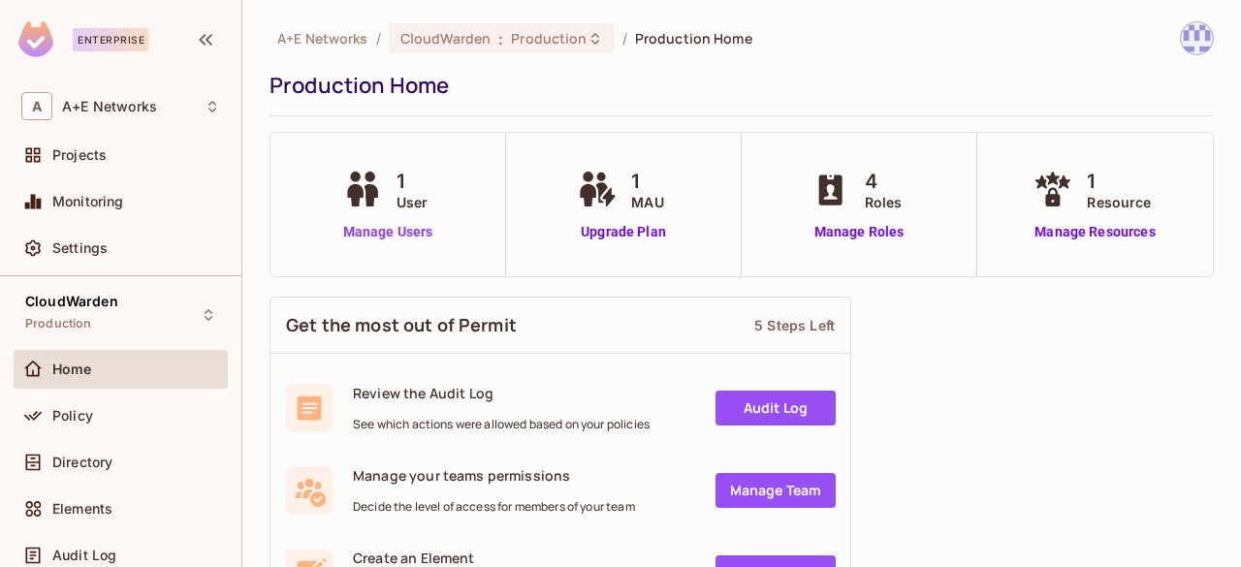 This screenshot has width=1241, height=567. What do you see at coordinates (79, 155) in the screenshot?
I see `span: Projects` at bounding box center [79, 155].